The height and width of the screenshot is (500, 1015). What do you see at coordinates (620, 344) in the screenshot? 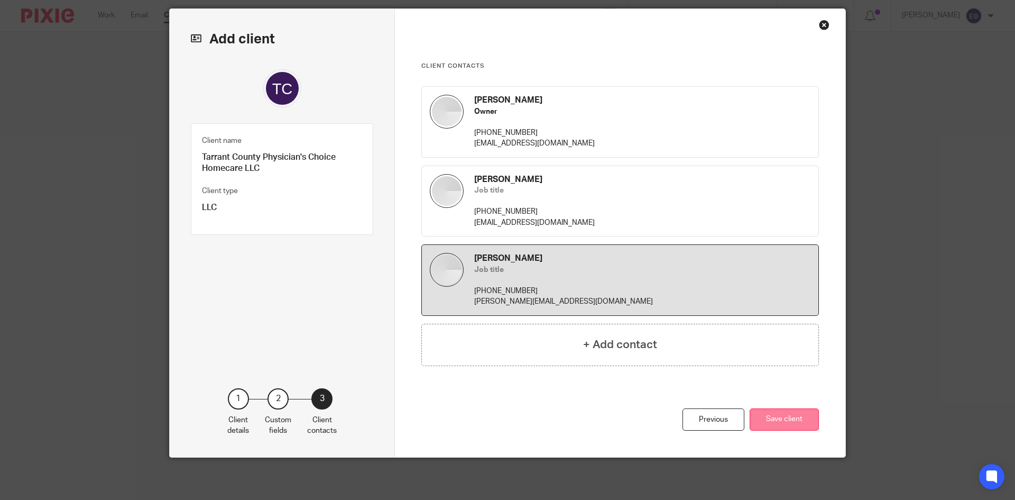
I see `h4: + Add contact` at bounding box center [620, 344].